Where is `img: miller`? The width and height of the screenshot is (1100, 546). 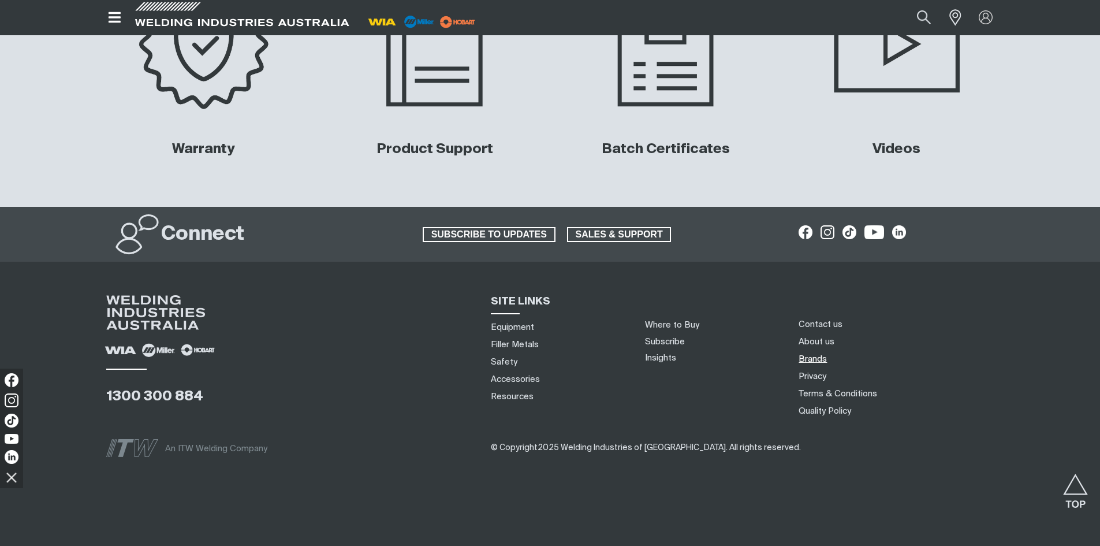
img: miller is located at coordinates (457, 22).